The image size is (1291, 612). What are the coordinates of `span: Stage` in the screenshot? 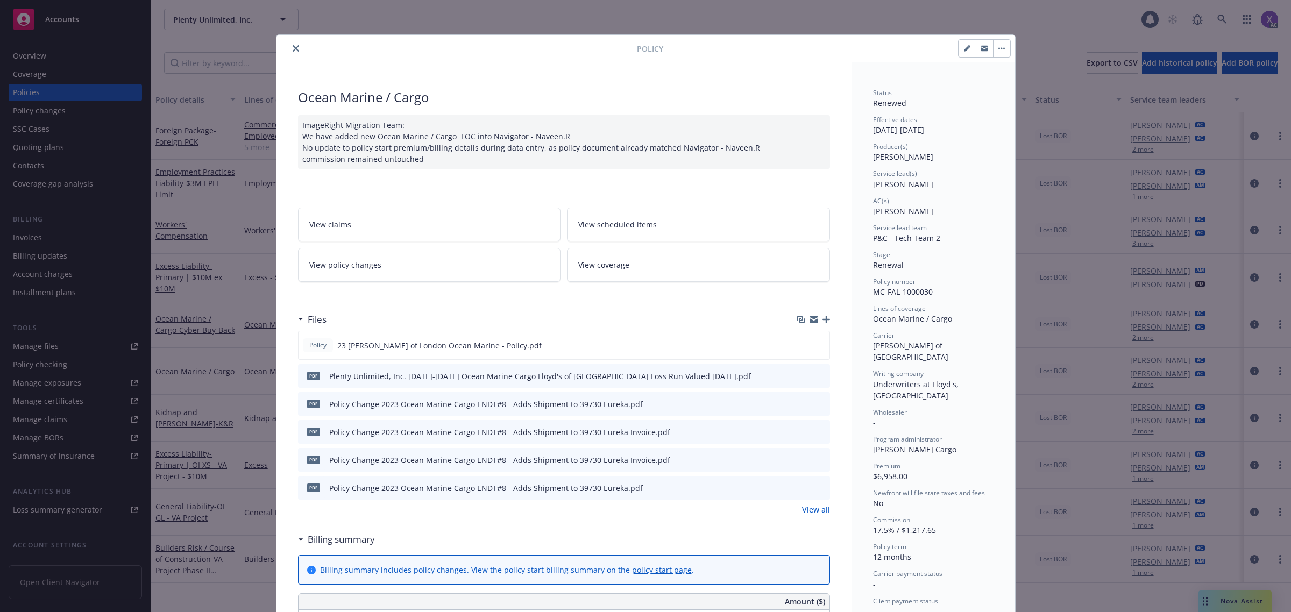 It's located at (882, 254).